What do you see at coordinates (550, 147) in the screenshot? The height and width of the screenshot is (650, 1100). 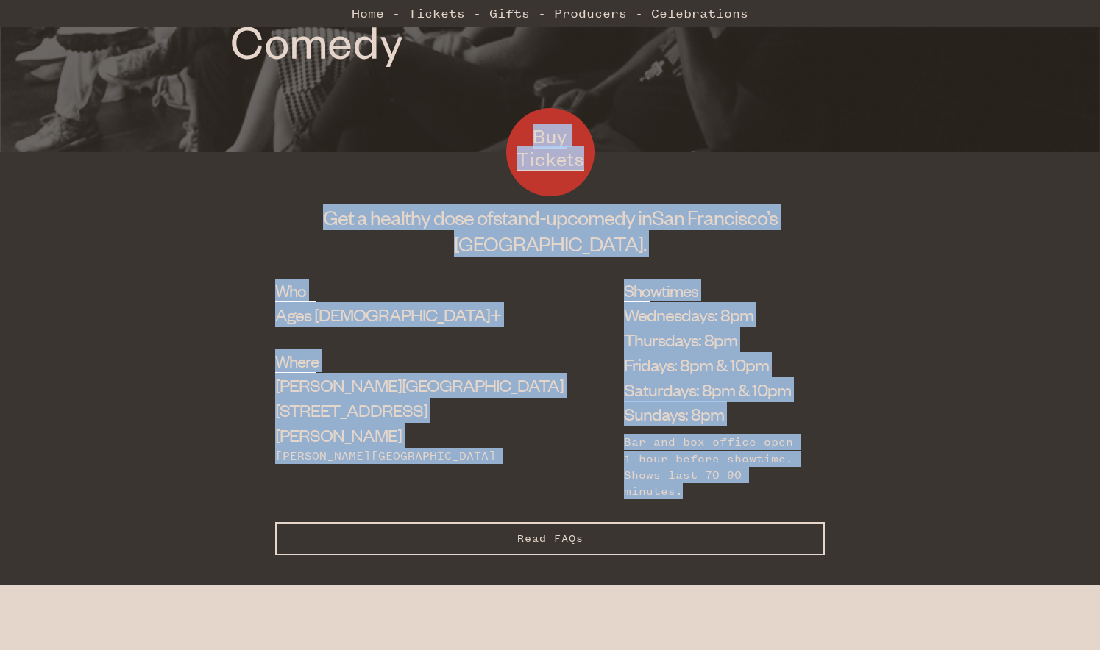 I see `span: Buy Tickets` at bounding box center [550, 147].